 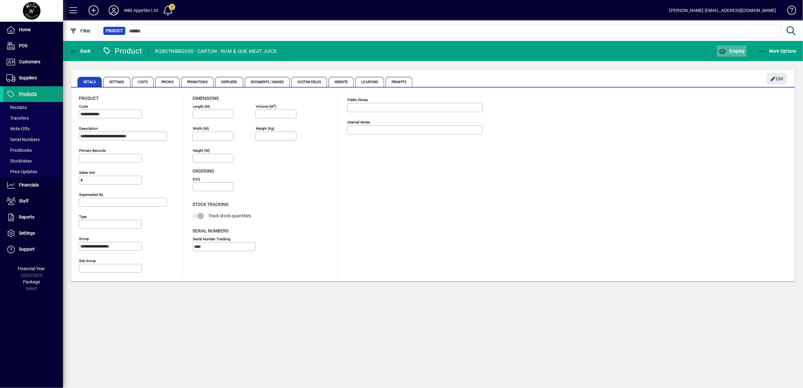 What do you see at coordinates (17, 118) in the screenshot?
I see `span: Transfers` at bounding box center [17, 118].